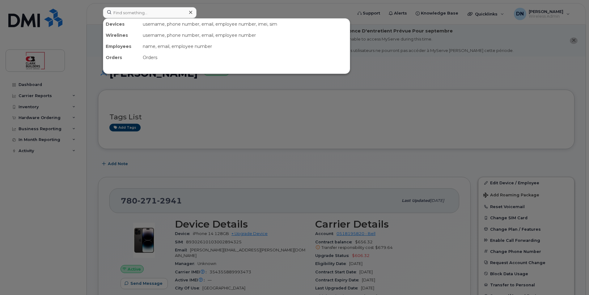  I want to click on div: username, phone number, email, employee number, imei, sim, so click(245, 24).